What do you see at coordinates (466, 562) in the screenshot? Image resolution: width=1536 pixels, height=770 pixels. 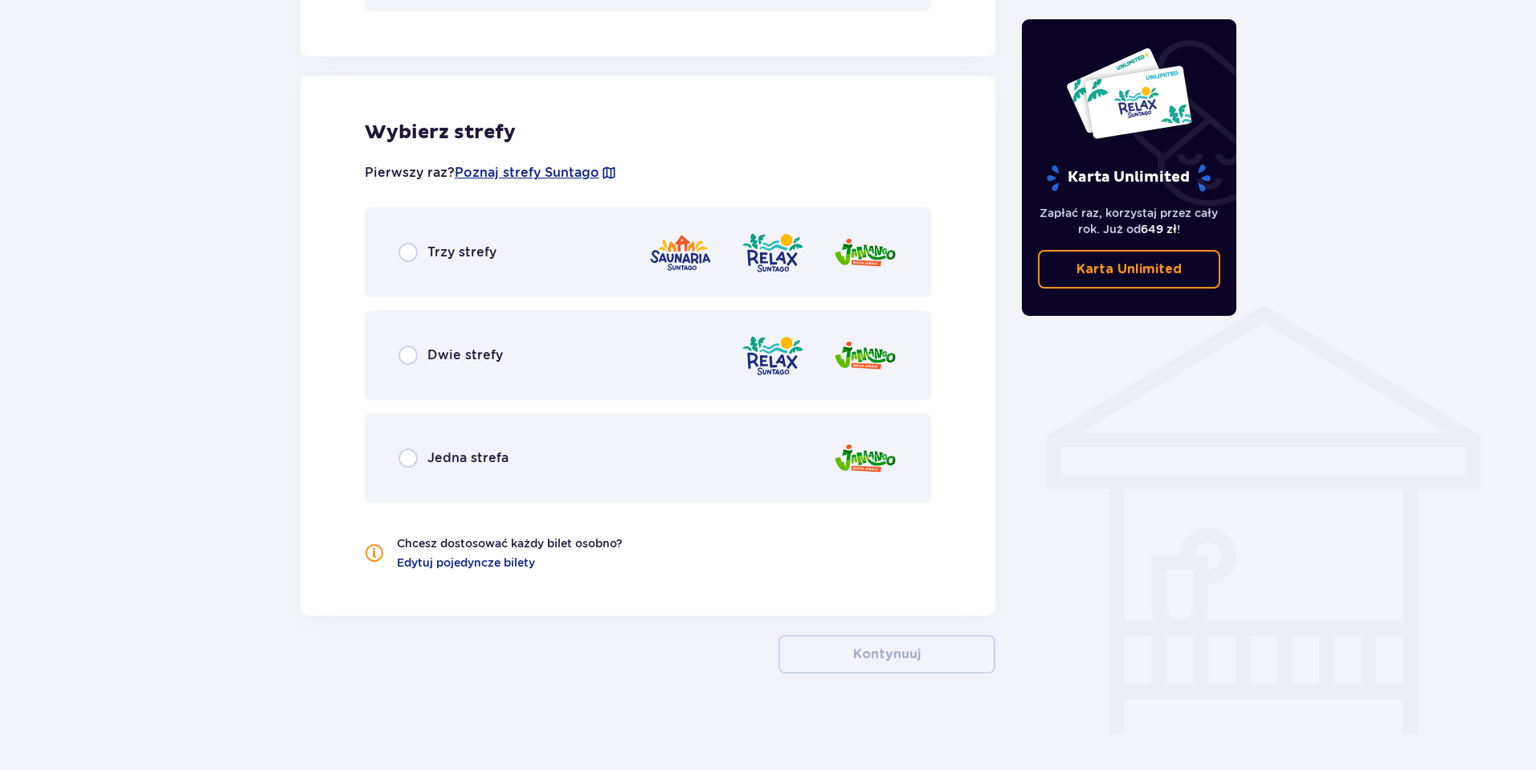 I see `a: Edytuj pojedyncze bilety` at bounding box center [466, 562].